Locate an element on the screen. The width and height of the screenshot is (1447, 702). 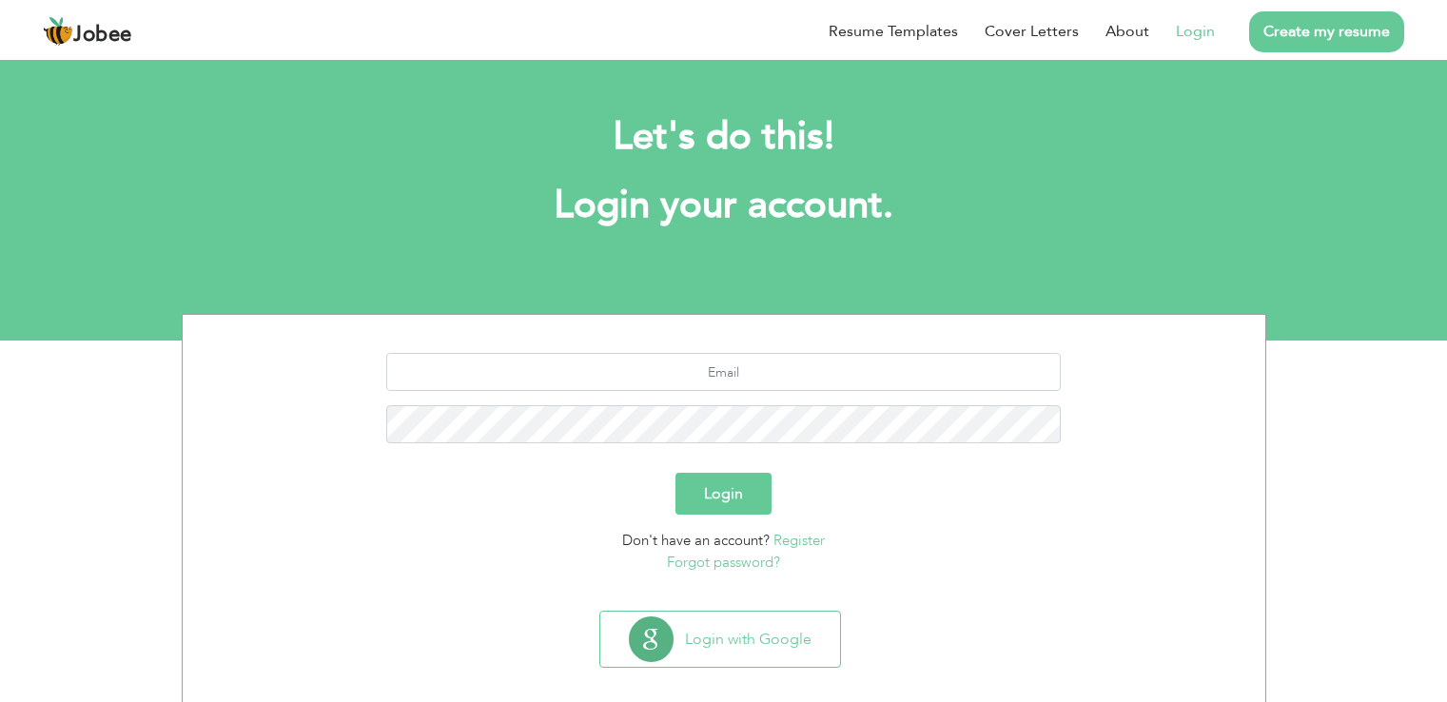
a: Jobee is located at coordinates (88, 31).